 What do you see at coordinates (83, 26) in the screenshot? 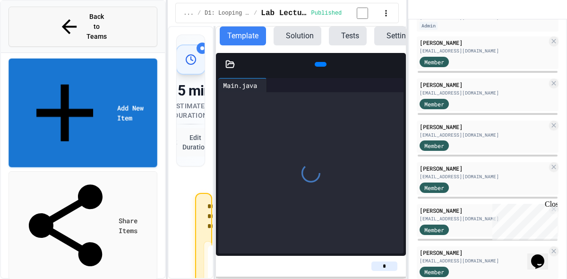
I see `button: Back to Teams` at bounding box center [83, 26].